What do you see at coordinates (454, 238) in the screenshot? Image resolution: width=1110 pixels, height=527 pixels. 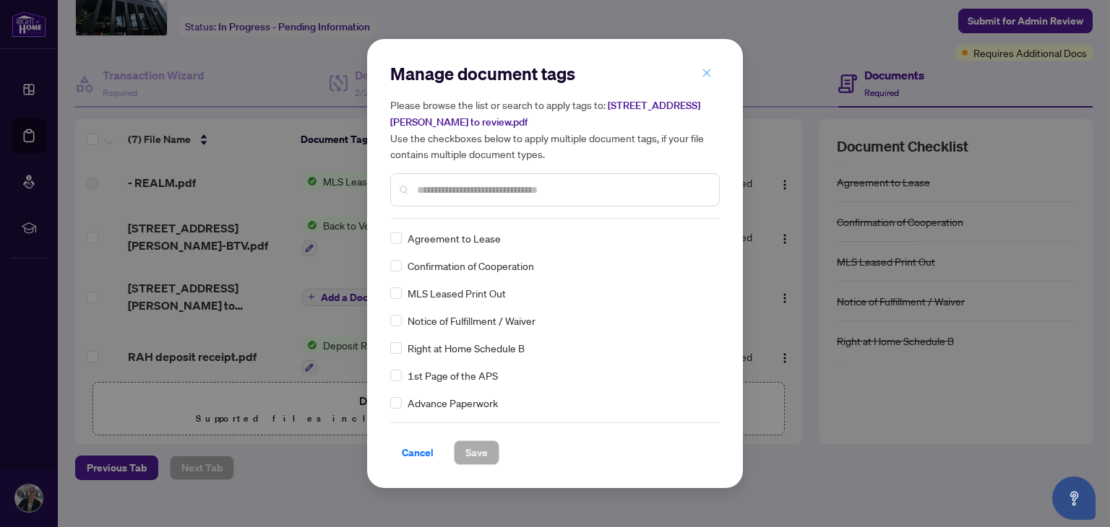 I see `span: Agreement to Lease` at bounding box center [454, 238].